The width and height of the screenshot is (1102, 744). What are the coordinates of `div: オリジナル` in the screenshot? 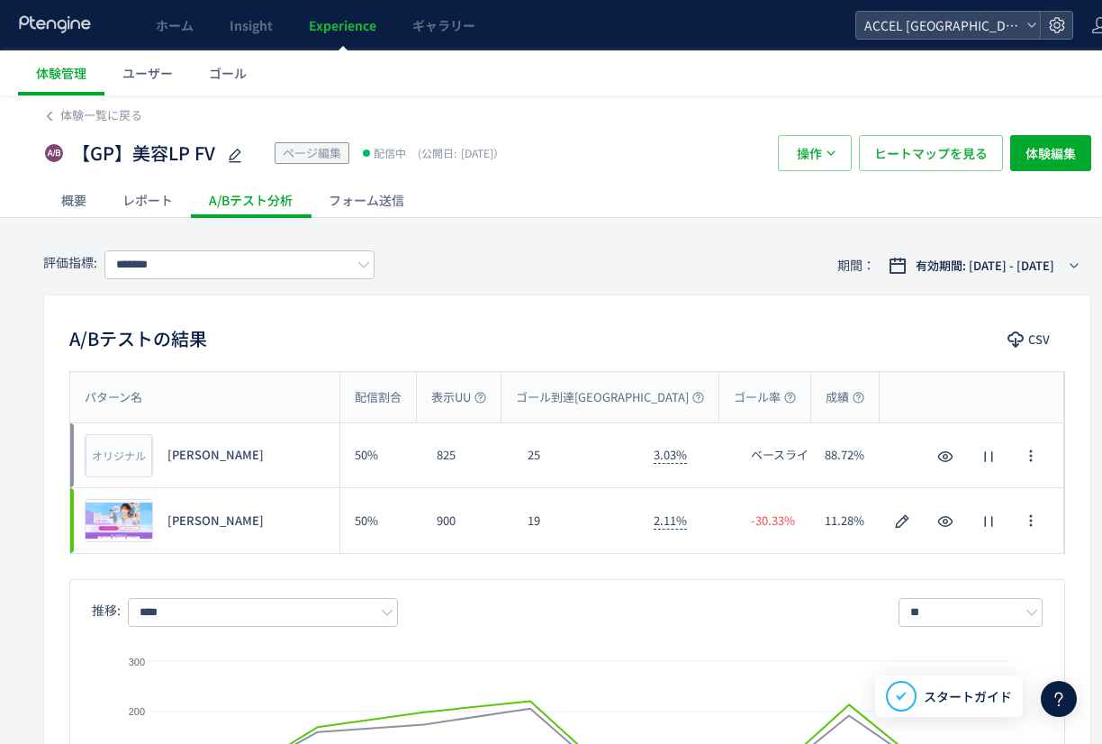 It's located at (119, 456).